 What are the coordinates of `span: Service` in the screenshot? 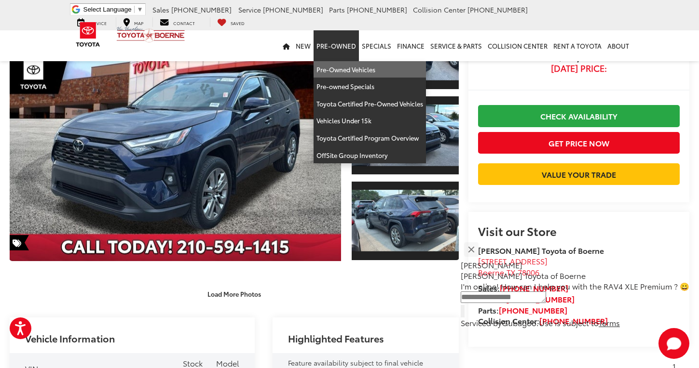 It's located at (249, 10).